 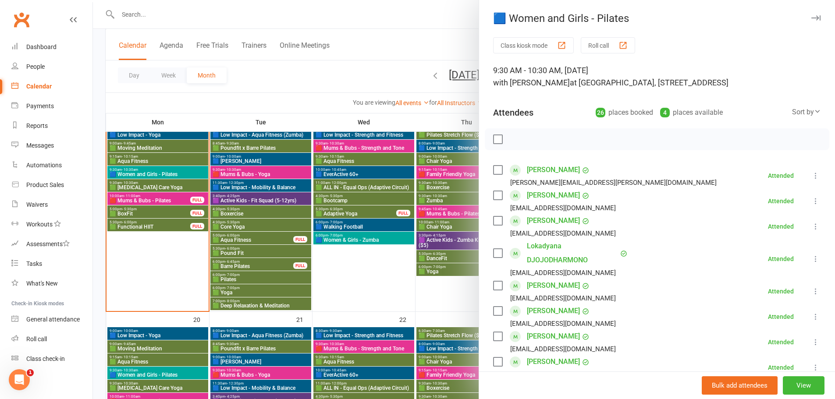 I want to click on a: Assessments, so click(x=52, y=244).